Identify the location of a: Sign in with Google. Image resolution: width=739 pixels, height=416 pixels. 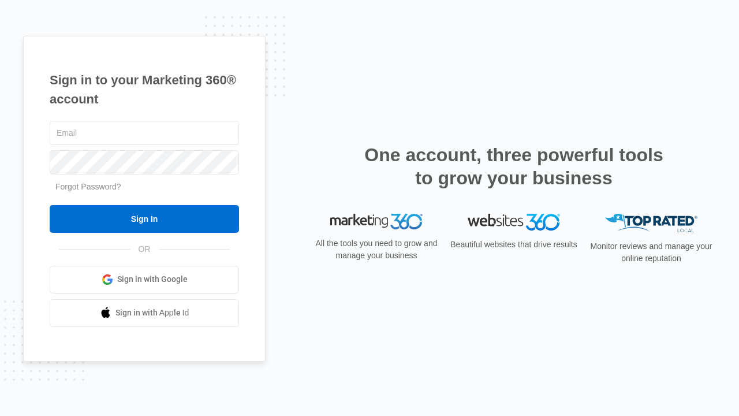
(144, 279).